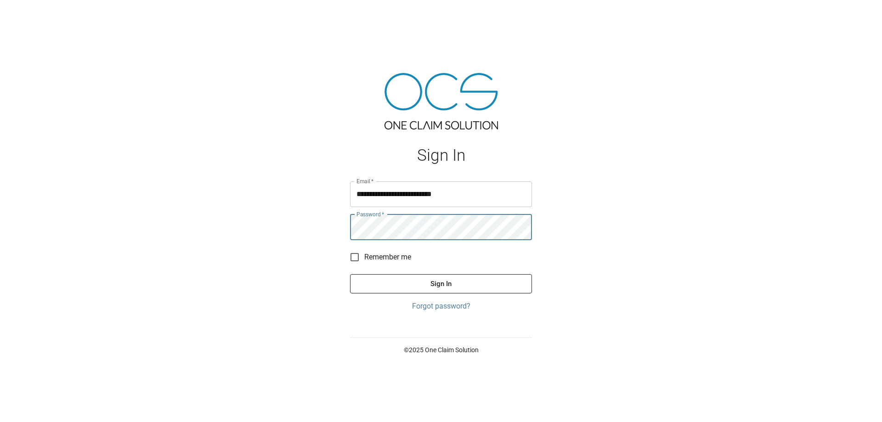 Image resolution: width=882 pixels, height=422 pixels. I want to click on a: Forgot password?, so click(441, 307).